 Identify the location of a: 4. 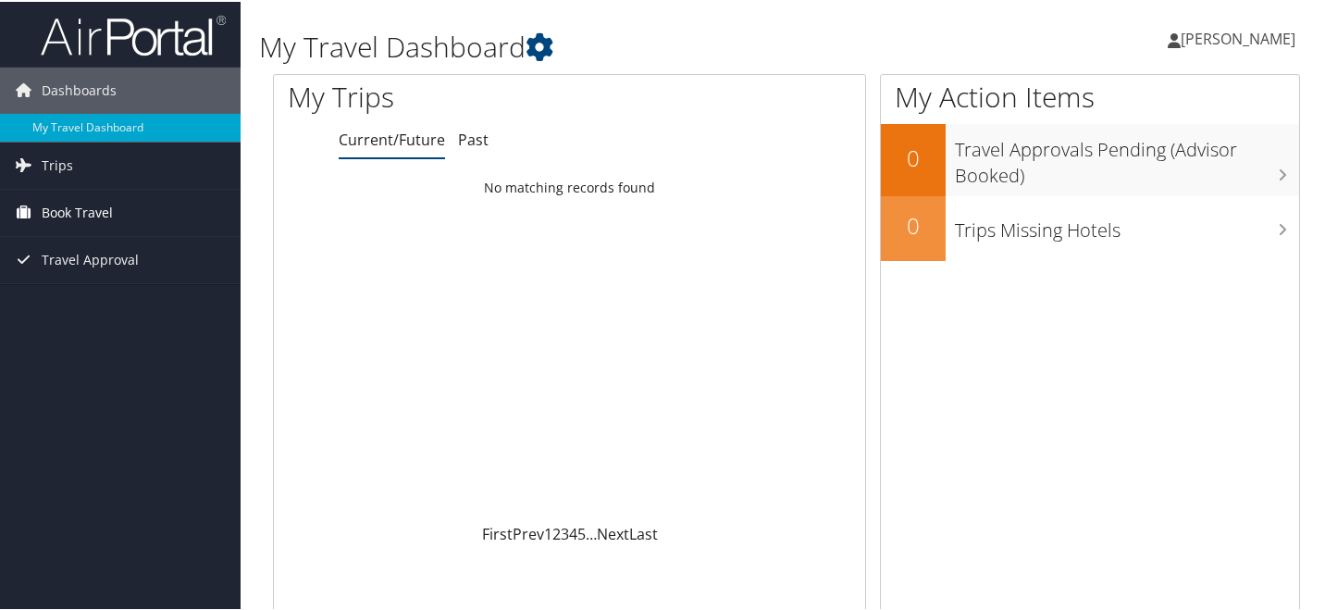
(573, 532).